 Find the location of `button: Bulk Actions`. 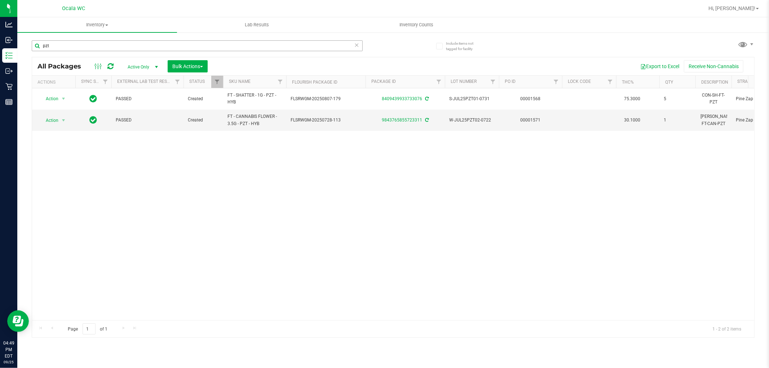

button: Bulk Actions is located at coordinates (187, 66).